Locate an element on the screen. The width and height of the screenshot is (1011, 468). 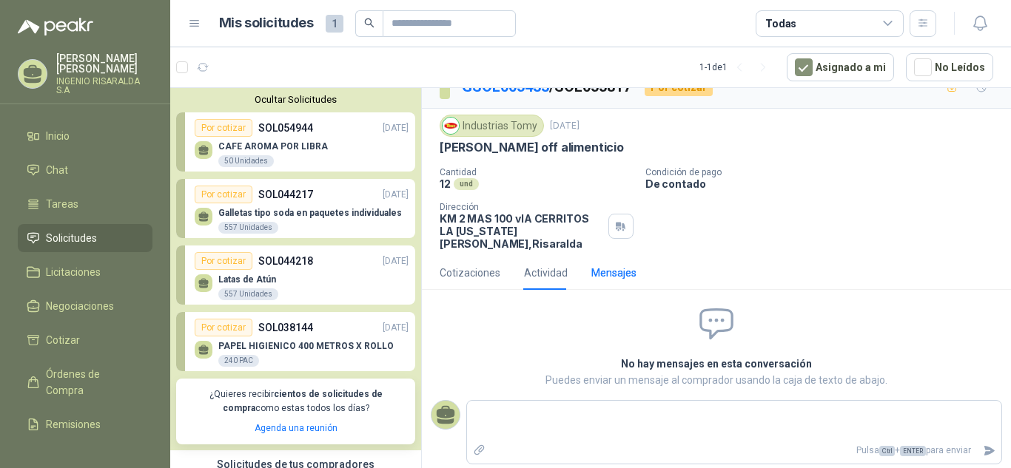
h1: Mis solicitudes is located at coordinates (266, 23).